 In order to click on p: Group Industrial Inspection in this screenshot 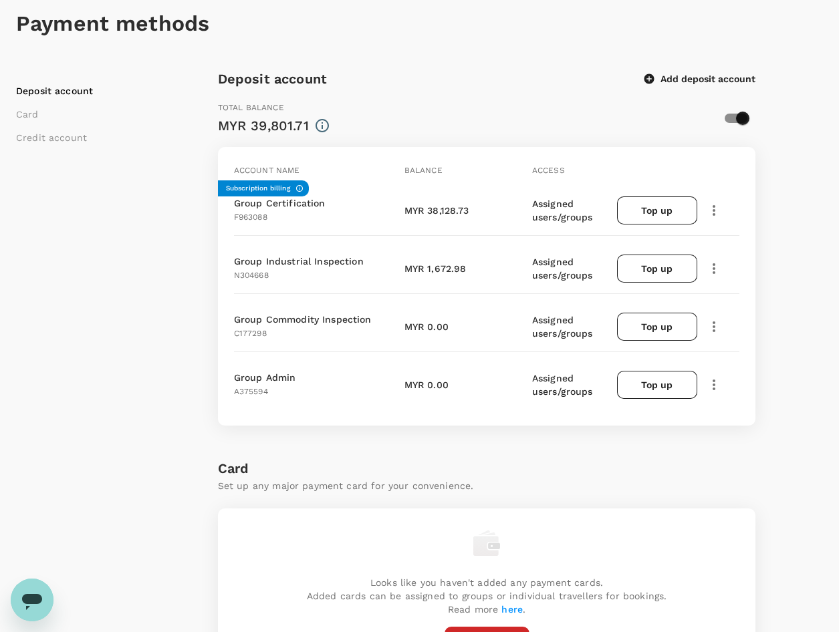, I will do `click(299, 261)`.